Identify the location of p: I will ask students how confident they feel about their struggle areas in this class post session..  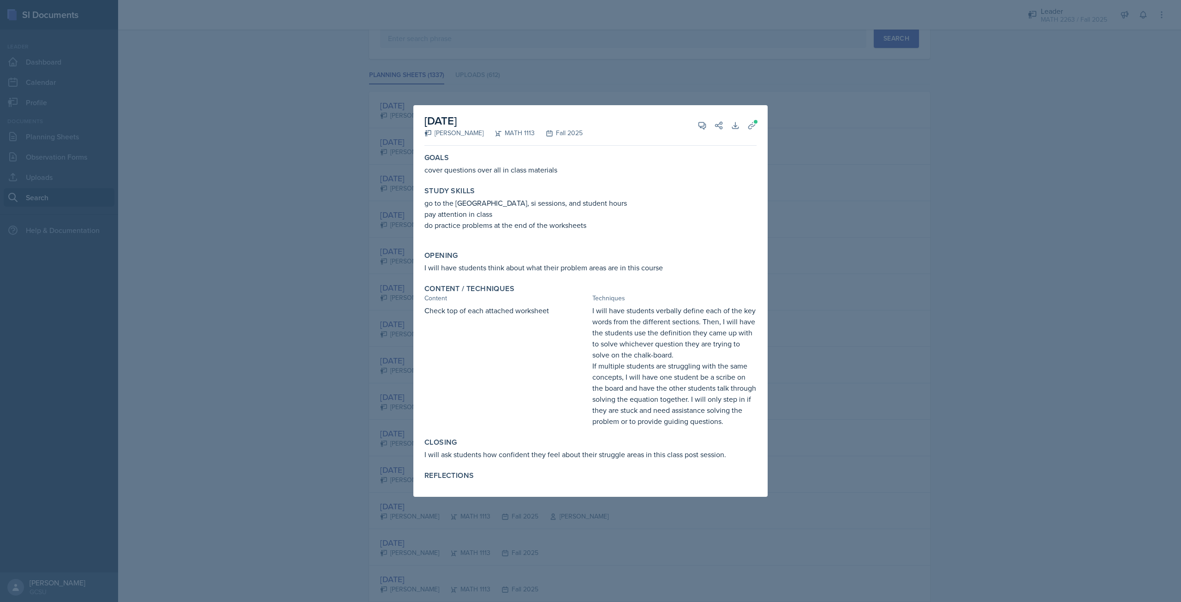
(591, 454).